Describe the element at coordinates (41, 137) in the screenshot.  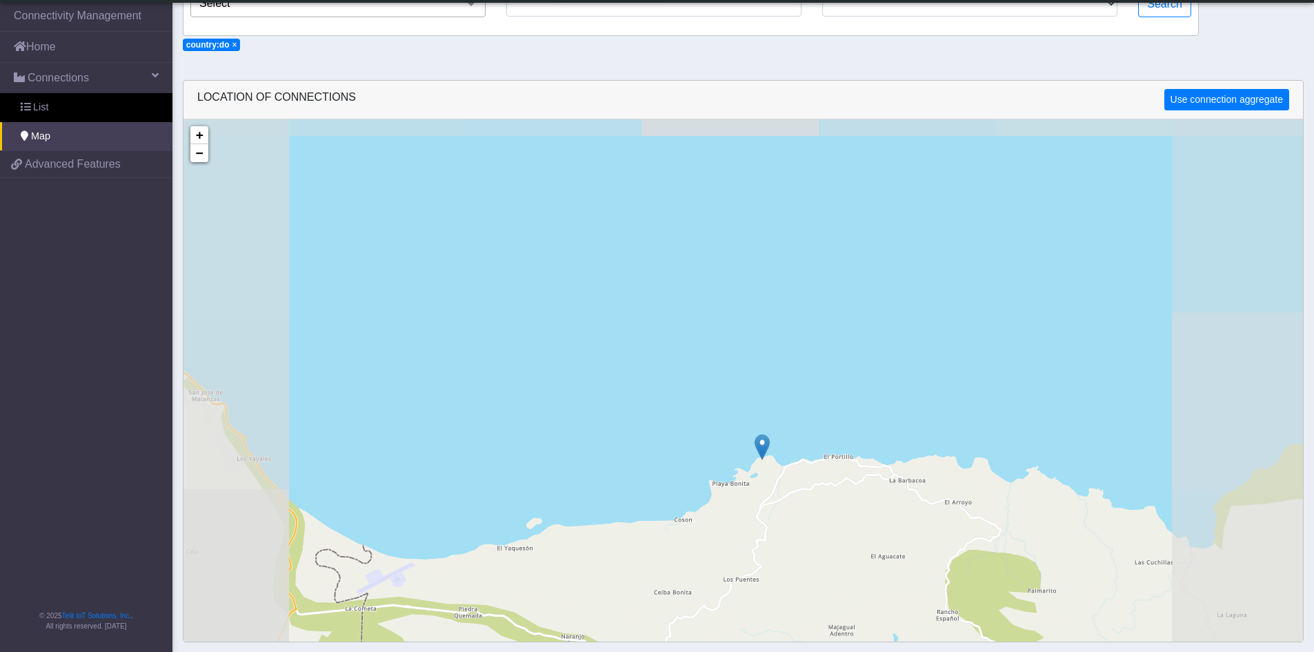
I see `span: Map` at that location.